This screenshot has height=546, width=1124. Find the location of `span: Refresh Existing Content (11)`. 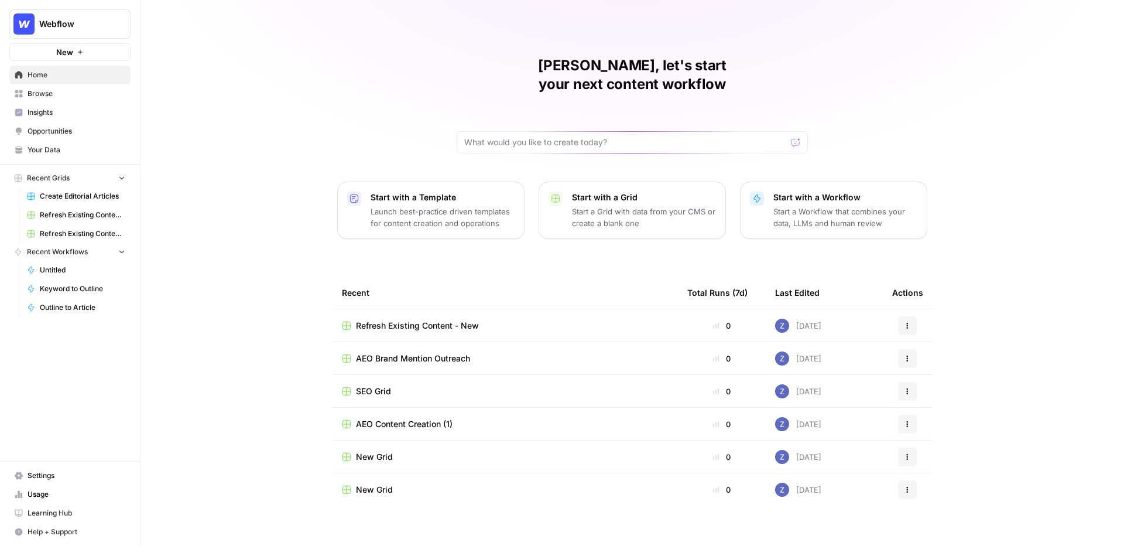

span: Refresh Existing Content (11) is located at coordinates (83, 215).